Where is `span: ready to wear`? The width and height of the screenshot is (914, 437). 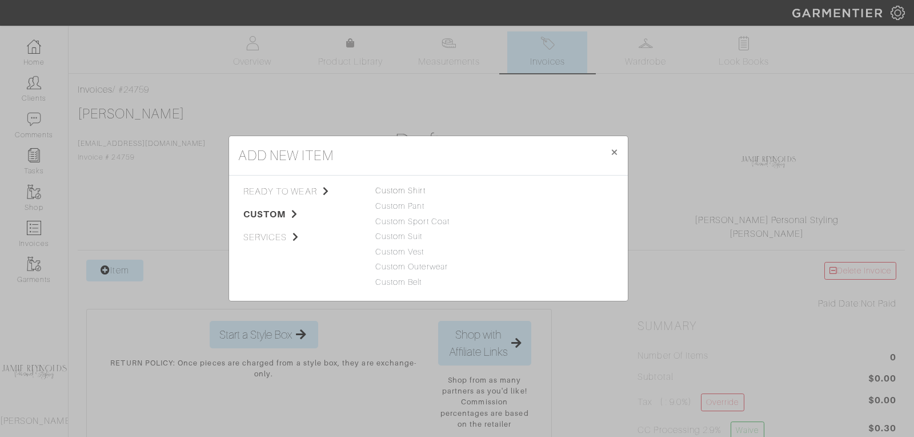
span: ready to wear is located at coordinates (301, 191).